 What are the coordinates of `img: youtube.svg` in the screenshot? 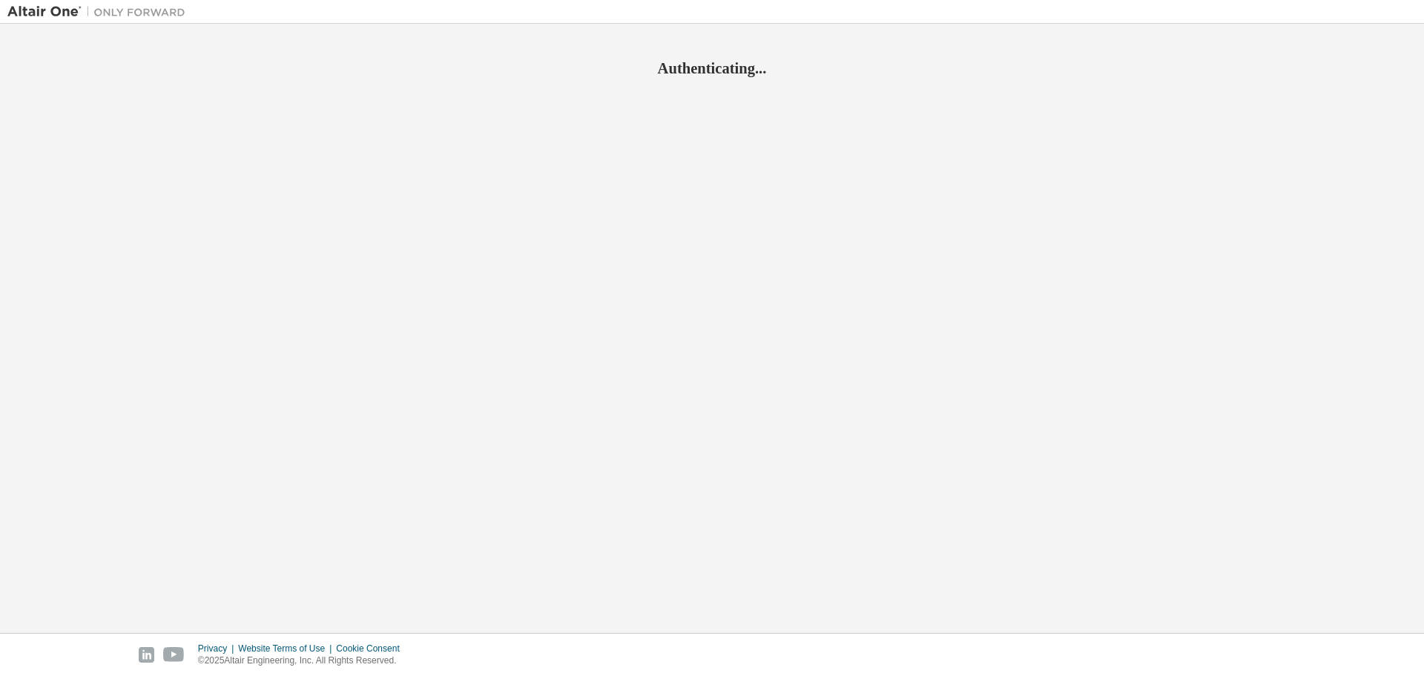 It's located at (174, 654).